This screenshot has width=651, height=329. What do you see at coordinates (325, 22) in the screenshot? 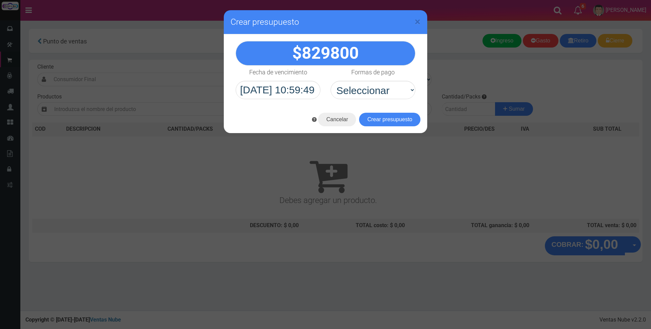
I see `h3: Crear presupuesto` at bounding box center [325, 22].